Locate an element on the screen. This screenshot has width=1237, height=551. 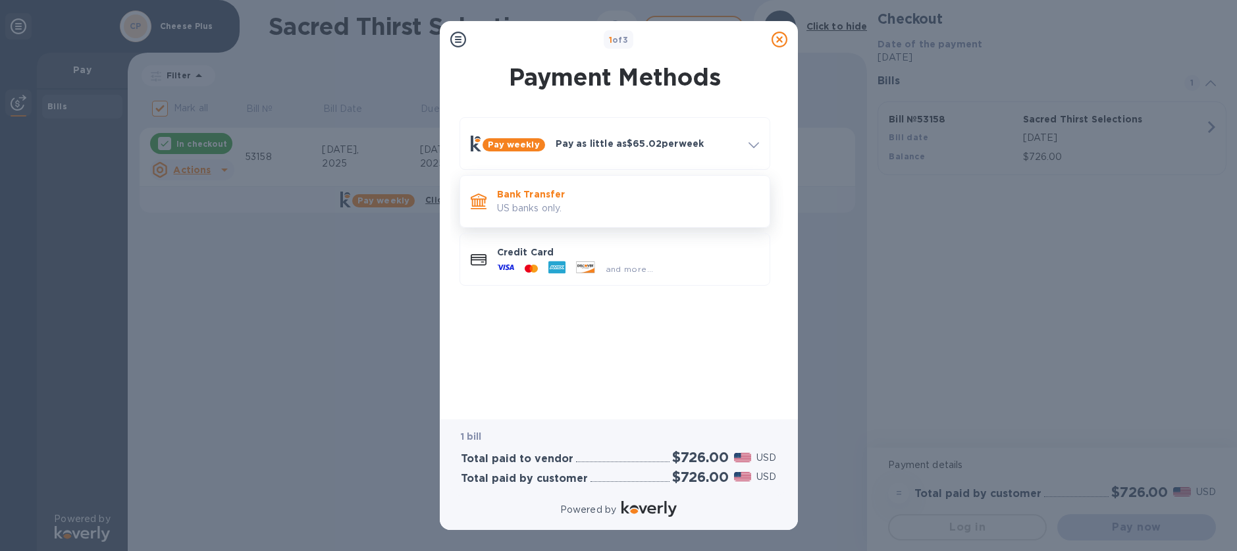
span: 1 is located at coordinates (610, 39).